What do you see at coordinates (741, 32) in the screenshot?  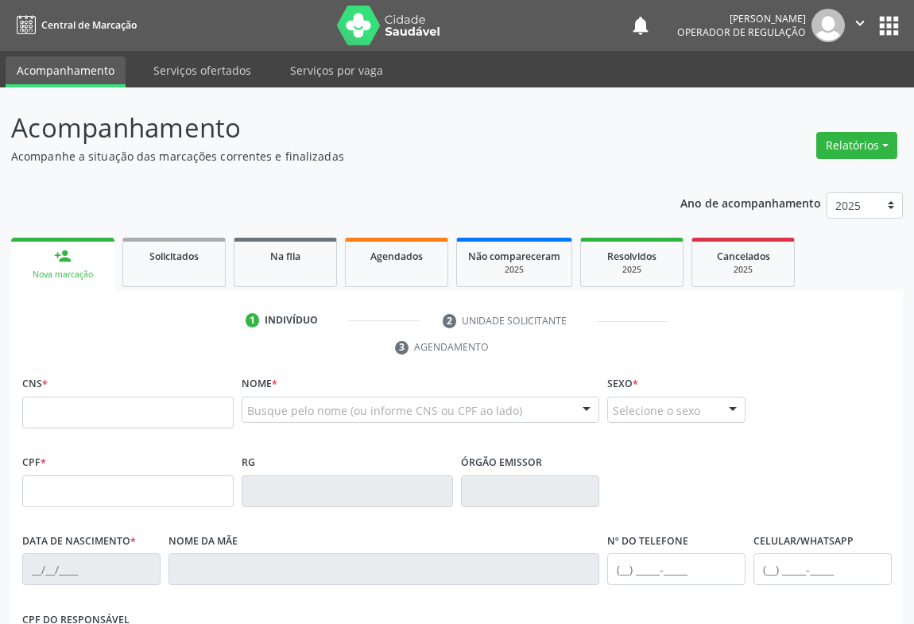 I see `span: Operador de regulação` at bounding box center [741, 32].